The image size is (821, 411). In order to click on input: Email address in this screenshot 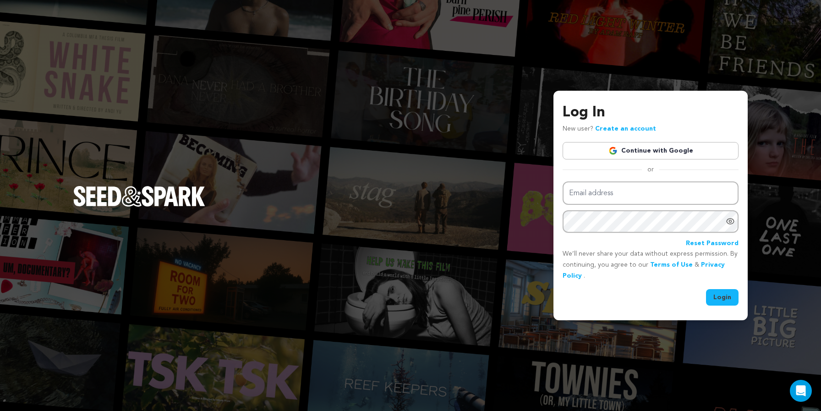, I will do `click(651, 193)`.